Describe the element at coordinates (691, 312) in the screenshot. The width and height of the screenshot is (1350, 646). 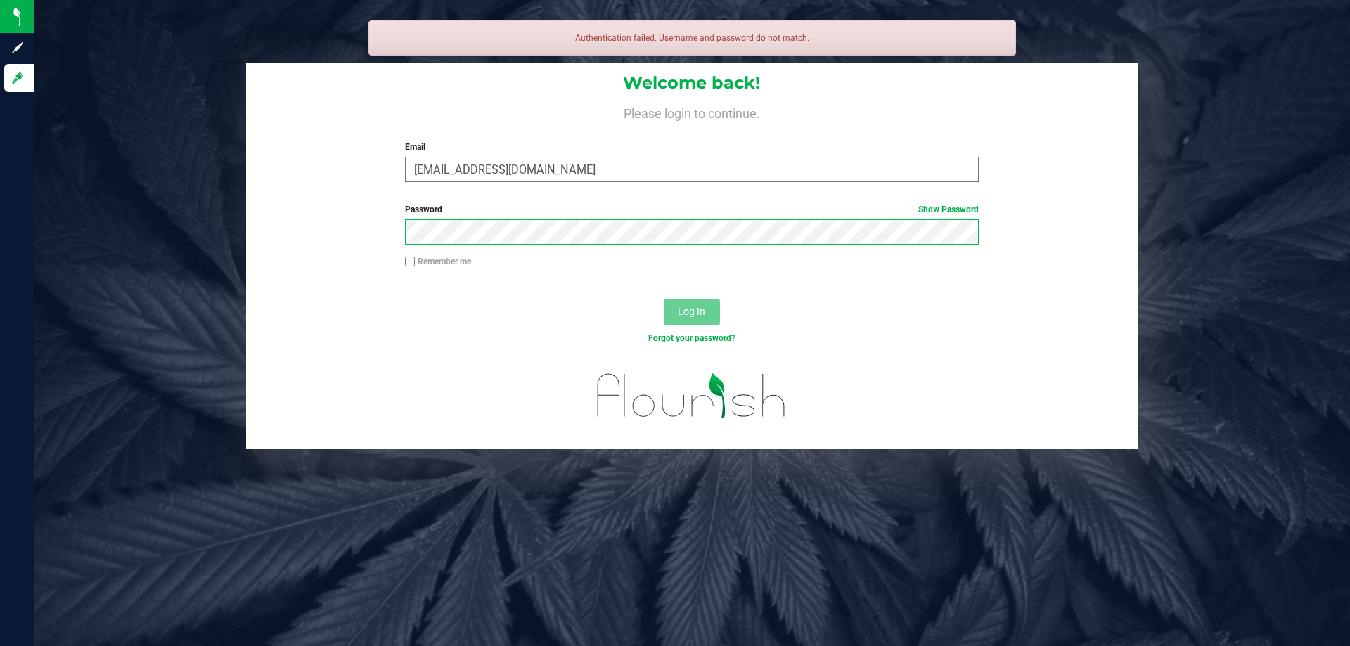
I see `span: Log In` at that location.